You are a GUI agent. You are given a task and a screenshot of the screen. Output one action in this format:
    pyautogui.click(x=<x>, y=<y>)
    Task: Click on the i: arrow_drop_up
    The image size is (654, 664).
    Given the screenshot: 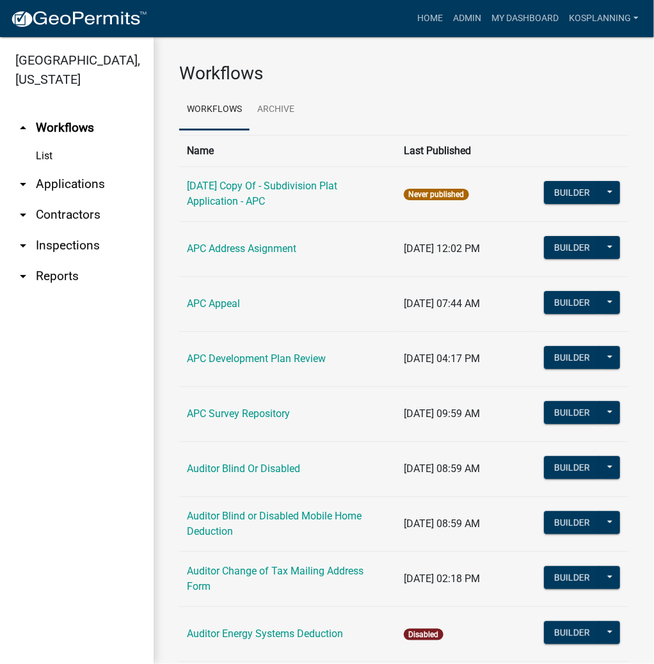 What is the action you would take?
    pyautogui.click(x=23, y=128)
    